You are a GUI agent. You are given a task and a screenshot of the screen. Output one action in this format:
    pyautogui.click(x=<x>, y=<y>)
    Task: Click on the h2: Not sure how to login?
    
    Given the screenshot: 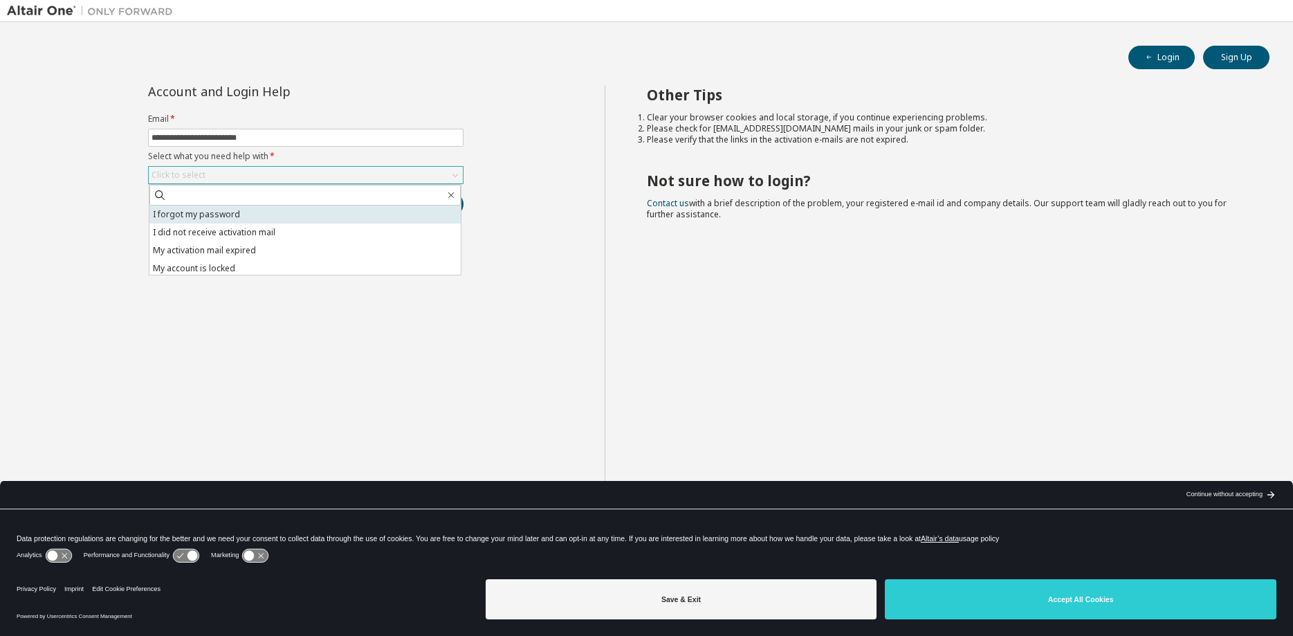 What is the action you would take?
    pyautogui.click(x=946, y=181)
    